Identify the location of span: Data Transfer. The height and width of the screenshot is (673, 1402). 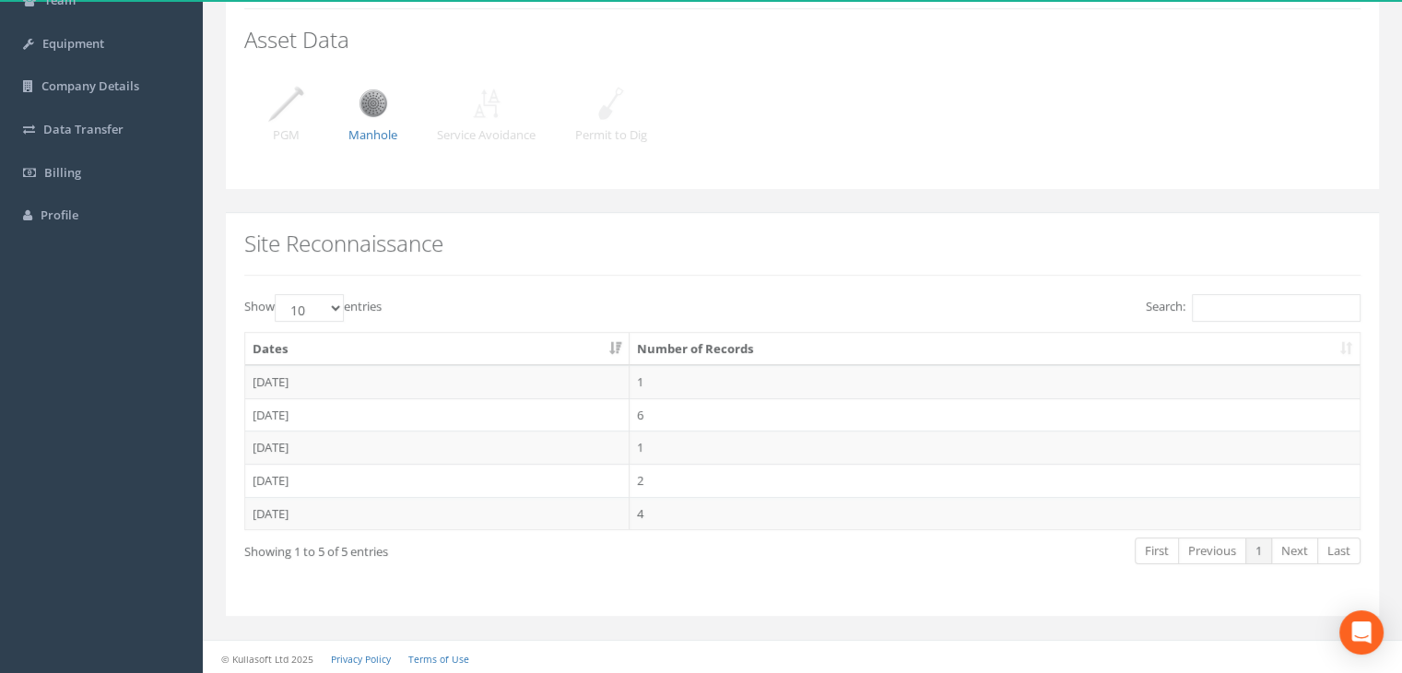
(83, 129).